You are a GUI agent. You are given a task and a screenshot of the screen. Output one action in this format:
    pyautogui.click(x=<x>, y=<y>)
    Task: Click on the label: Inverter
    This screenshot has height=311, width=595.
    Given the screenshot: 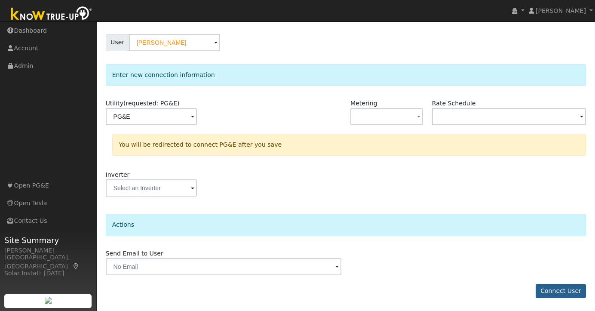 What is the action you would take?
    pyautogui.click(x=118, y=174)
    